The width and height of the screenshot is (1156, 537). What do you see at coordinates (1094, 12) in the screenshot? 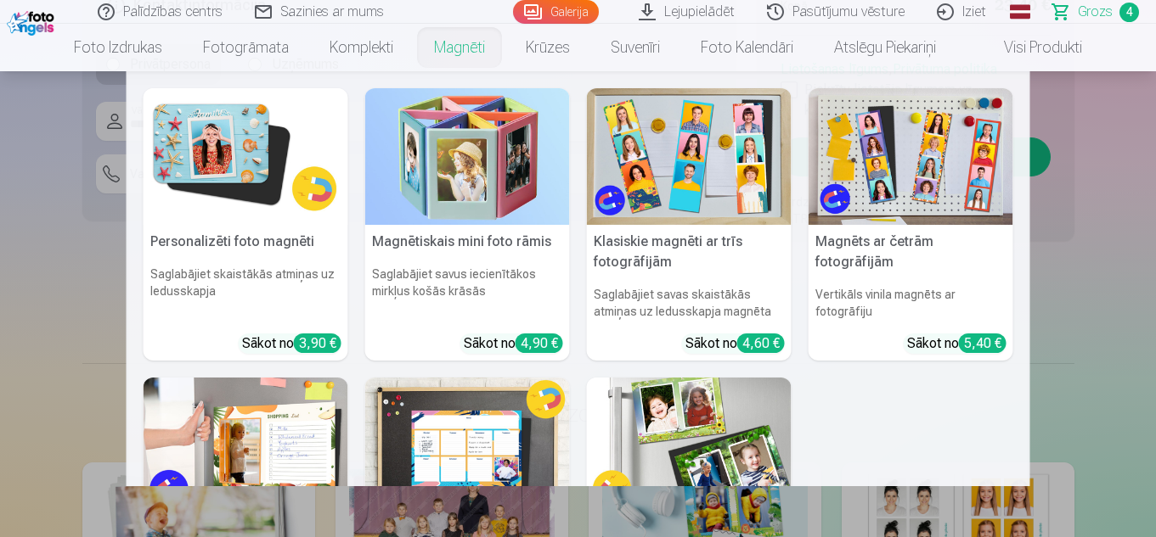
I see `span: Grozs` at bounding box center [1094, 12].